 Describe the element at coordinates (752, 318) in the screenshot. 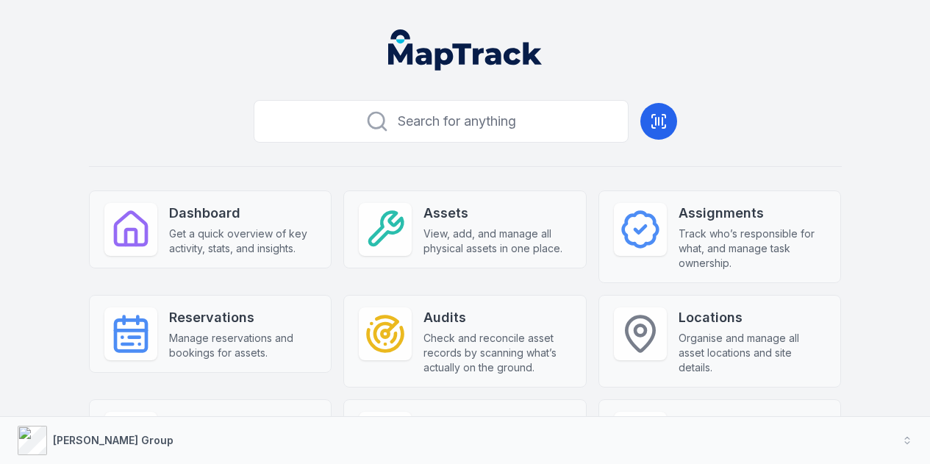

I see `strong: Locations` at that location.